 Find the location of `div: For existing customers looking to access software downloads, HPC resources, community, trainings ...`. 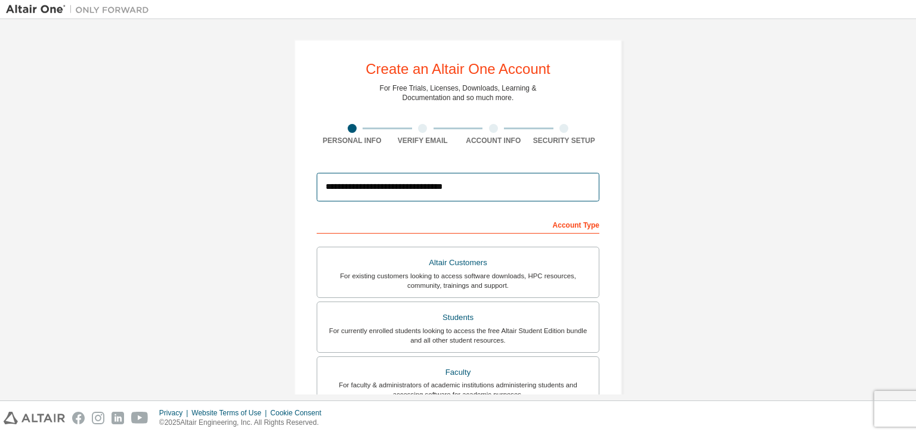

div: For existing customers looking to access software downloads, HPC resources, community, trainings ... is located at coordinates (458, 281).